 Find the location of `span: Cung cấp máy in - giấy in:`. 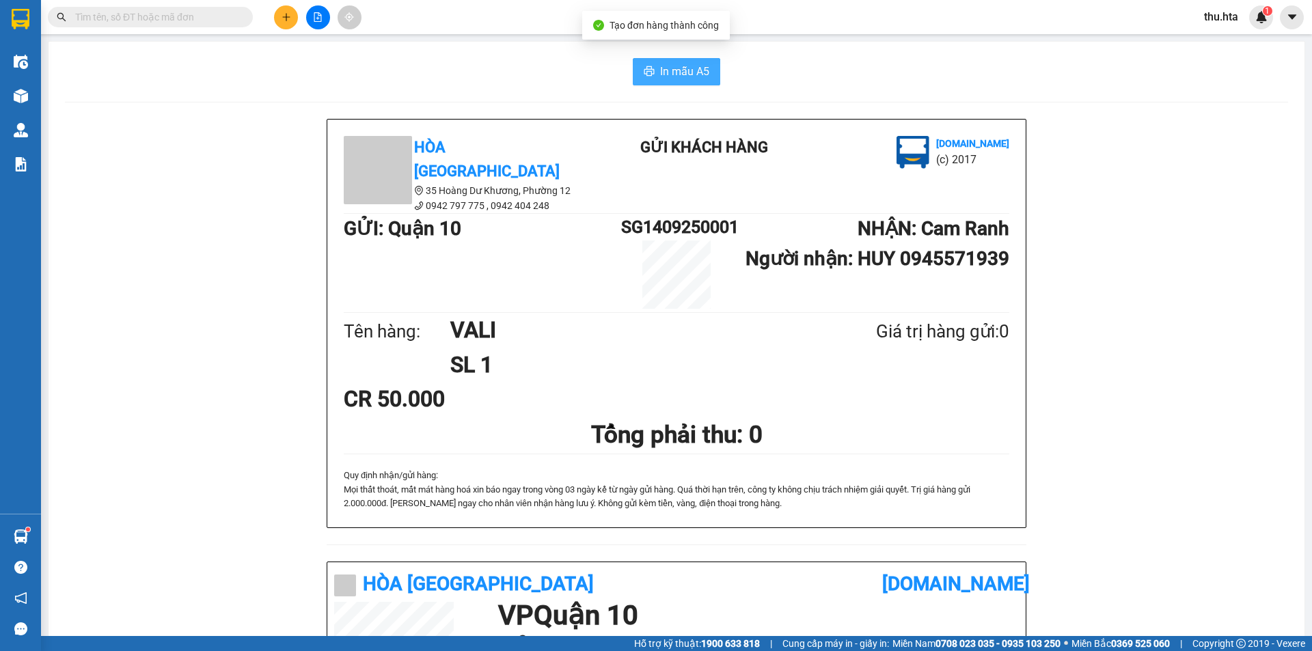

span: Cung cấp máy in - giấy in: is located at coordinates (835, 644).